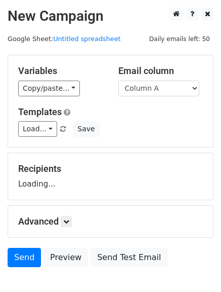 This screenshot has height=292, width=221. I want to click on h5: Advanced, so click(110, 221).